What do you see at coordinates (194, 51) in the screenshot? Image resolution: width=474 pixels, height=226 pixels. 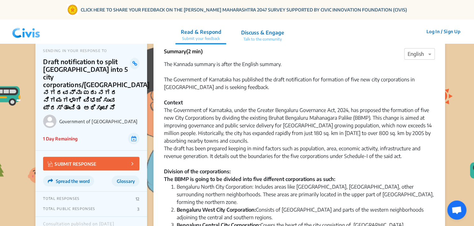 I see `span: (2 min)` at bounding box center [194, 51].